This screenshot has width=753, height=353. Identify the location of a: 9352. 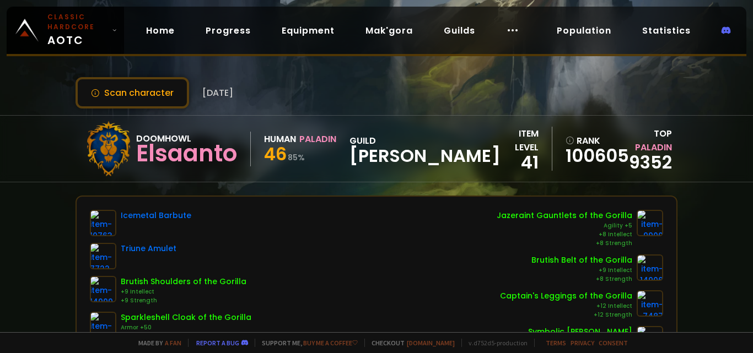
(650, 162).